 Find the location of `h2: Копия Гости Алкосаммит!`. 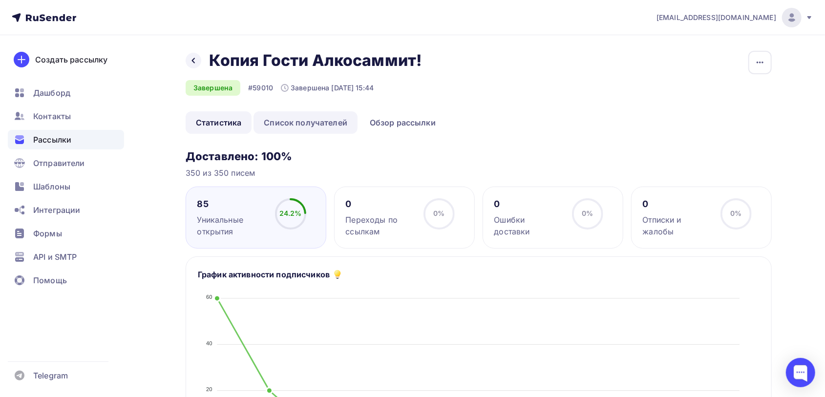

h2: Копия Гости Алкосаммит! is located at coordinates (315, 61).